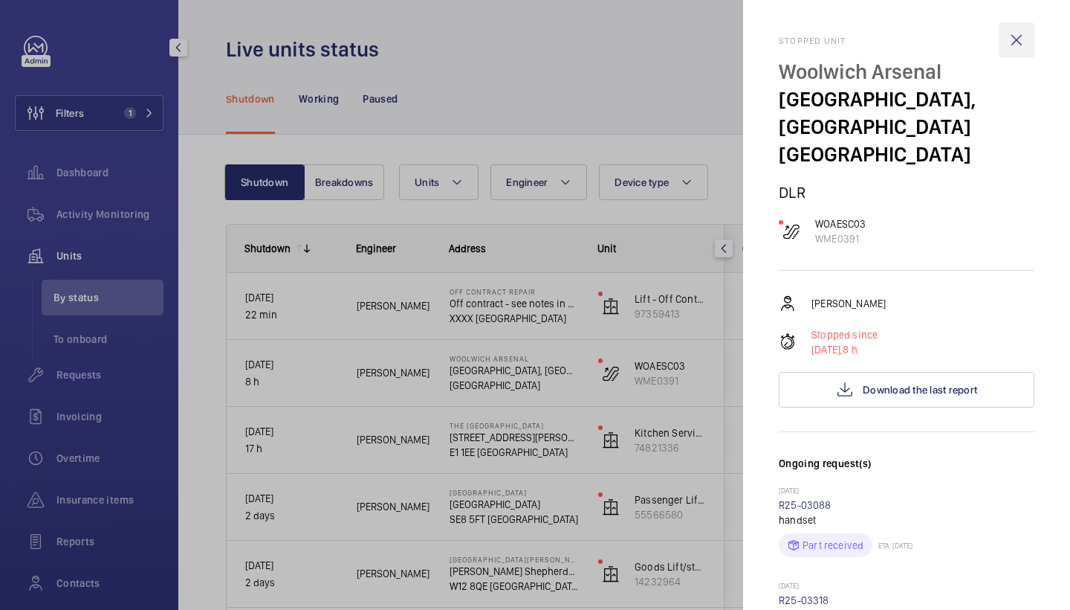 This screenshot has height=610, width=1070. Describe the element at coordinates (805, 505) in the screenshot. I see `a: R25-03088` at that location.